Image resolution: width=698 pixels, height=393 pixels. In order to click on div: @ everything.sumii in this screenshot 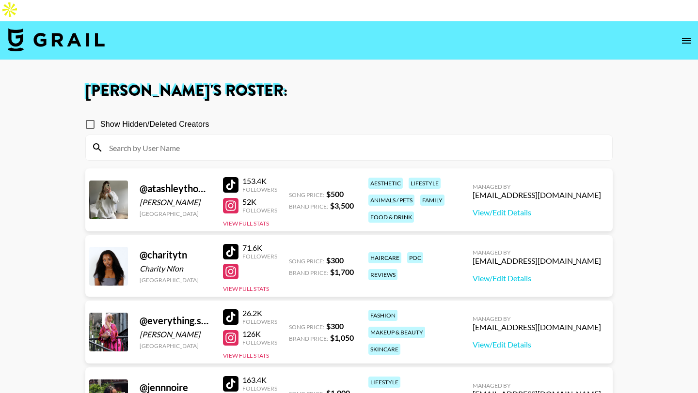, I will do `click(175, 321)`.